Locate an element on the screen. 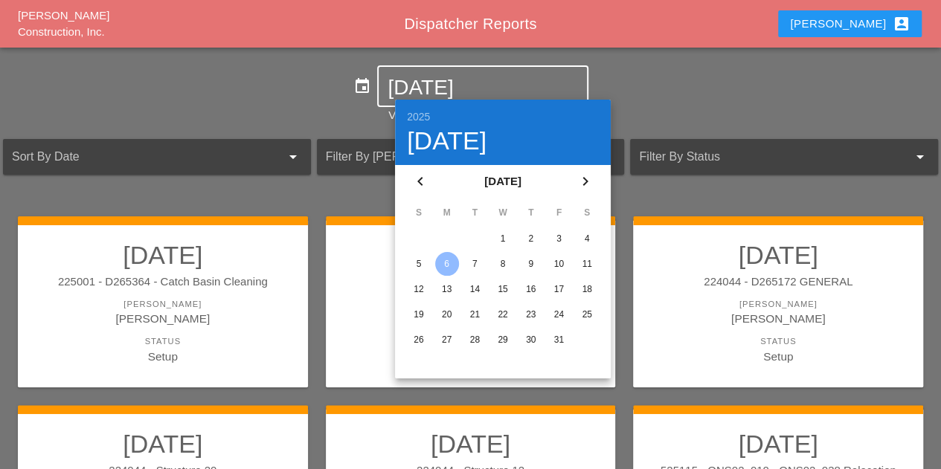  button: 29 is located at coordinates (503, 340).